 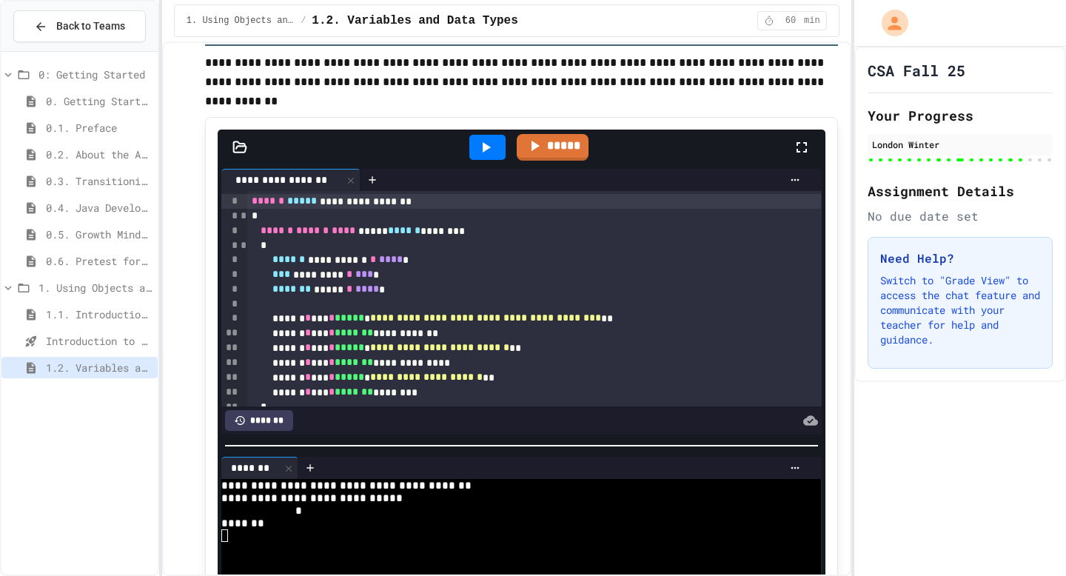 What do you see at coordinates (98, 341) in the screenshot?
I see `span: Introduction to Algorithms, Programming, and Compilers` at bounding box center [98, 341].